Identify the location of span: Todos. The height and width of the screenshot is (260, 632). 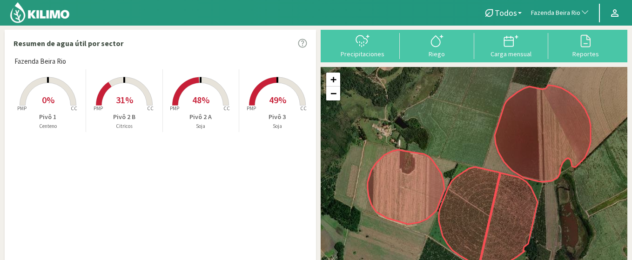
(506, 13).